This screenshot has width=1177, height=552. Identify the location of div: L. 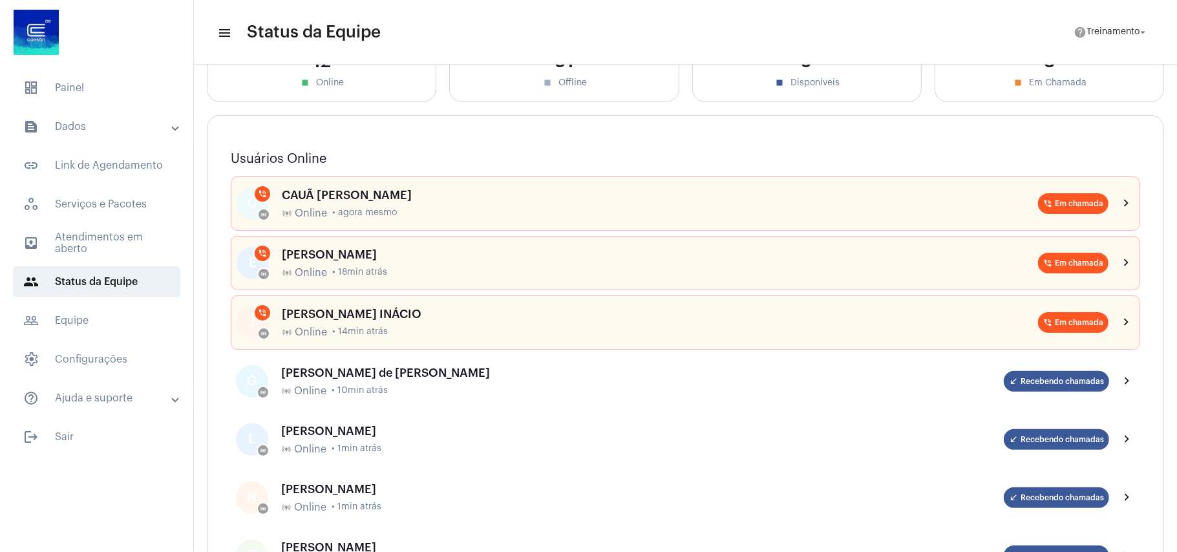
(252, 440).